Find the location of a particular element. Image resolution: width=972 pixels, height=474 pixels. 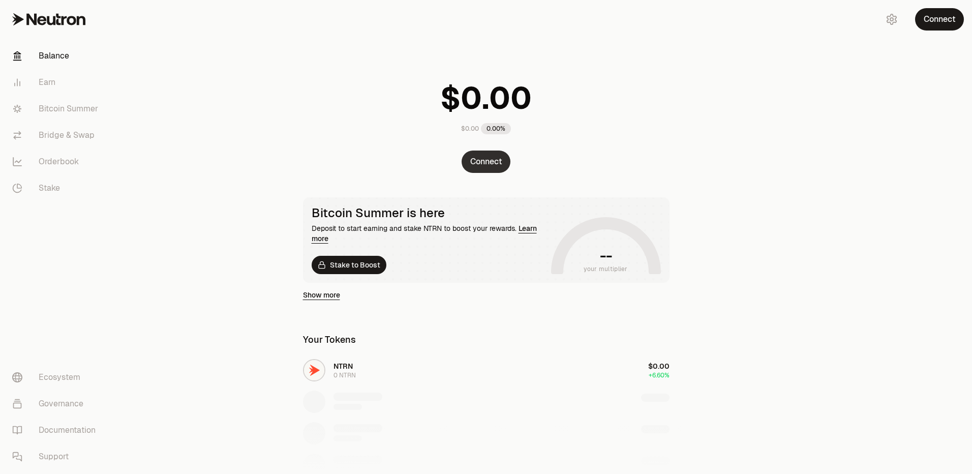

a: Balance is located at coordinates (57, 56).